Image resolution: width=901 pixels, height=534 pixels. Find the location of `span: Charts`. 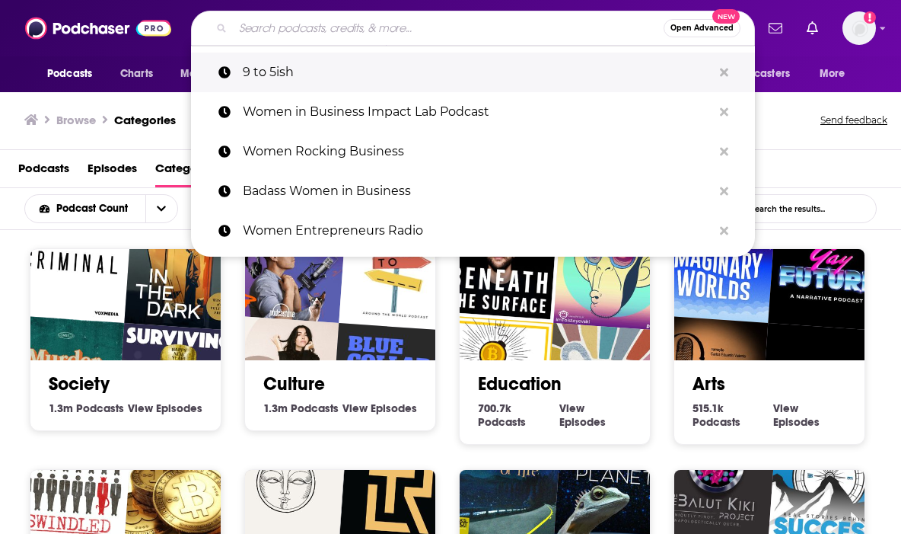

span: Charts is located at coordinates (136, 74).